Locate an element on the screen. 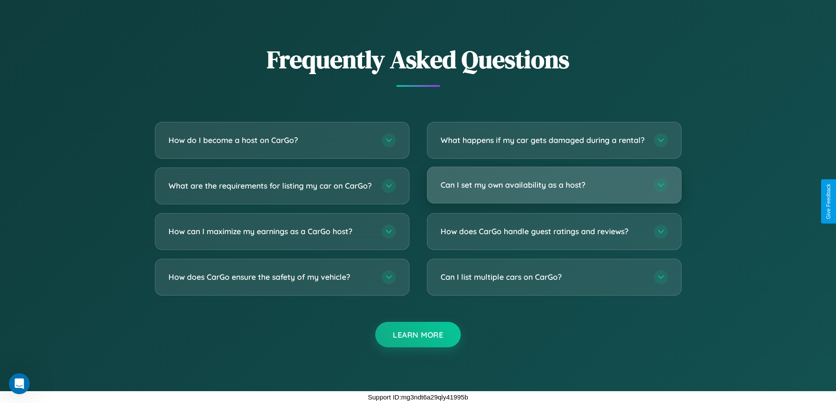  h3: What are the requirements for listing my car on CarGo? is located at coordinates (271, 186).